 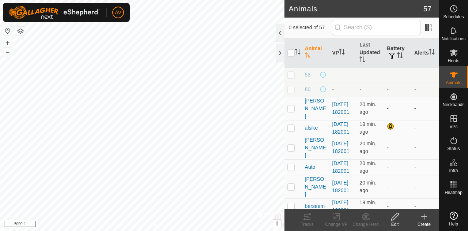 What do you see at coordinates (397, 53) in the screenshot?
I see `th: Battery` at bounding box center [397, 53].